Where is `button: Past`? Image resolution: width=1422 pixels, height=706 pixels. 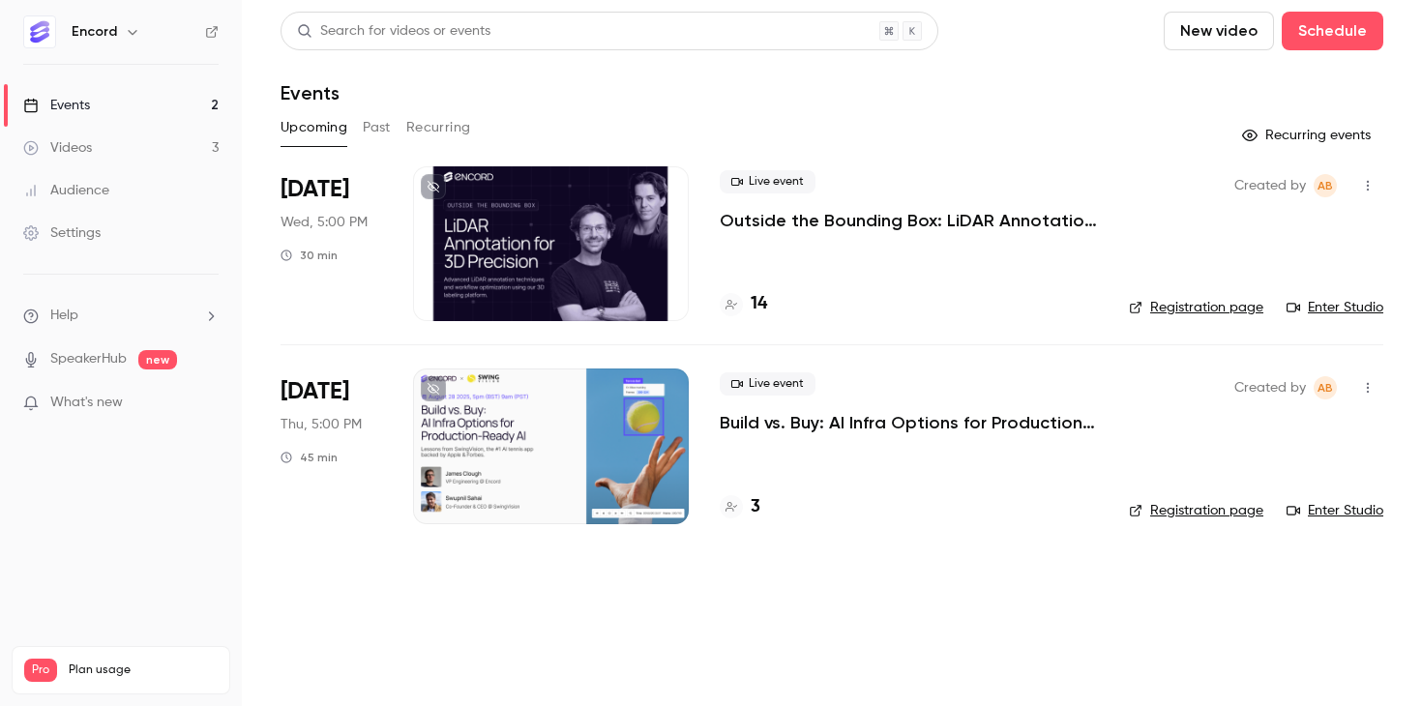
button: Past is located at coordinates (376, 128).